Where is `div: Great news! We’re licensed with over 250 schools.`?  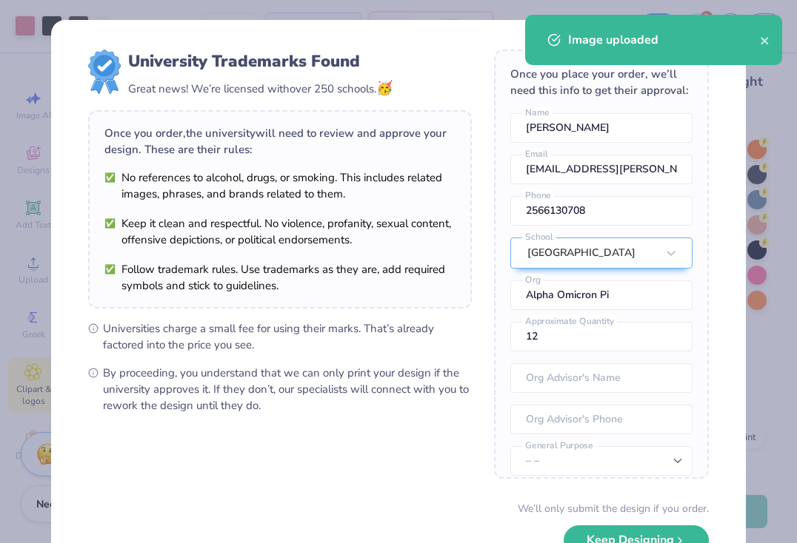 div: Great news! We’re licensed with over 250 schools. is located at coordinates (260, 88).